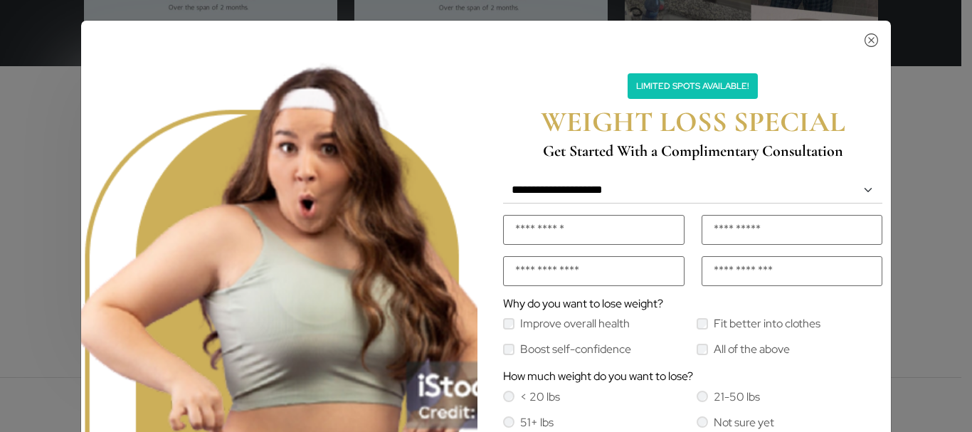 The image size is (972, 432). Describe the element at coordinates (692, 190) in the screenshot. I see `select: Default select example` at that location.